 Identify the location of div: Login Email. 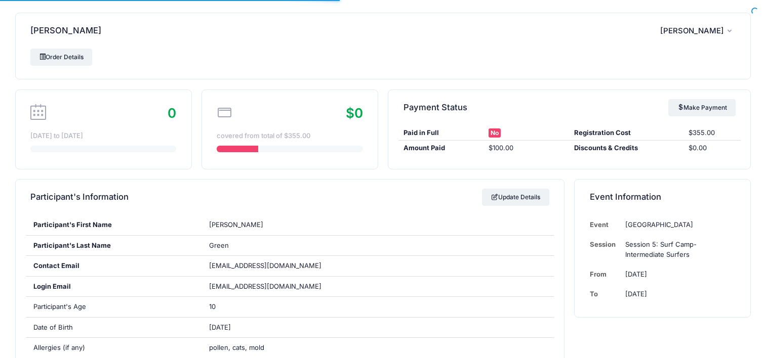
(114, 287).